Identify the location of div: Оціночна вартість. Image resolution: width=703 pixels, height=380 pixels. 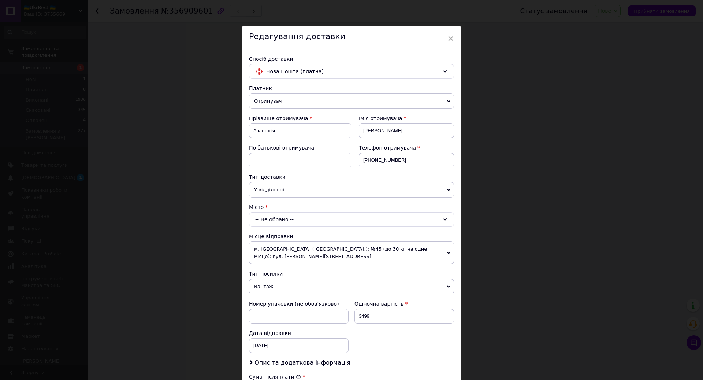
(404, 304).